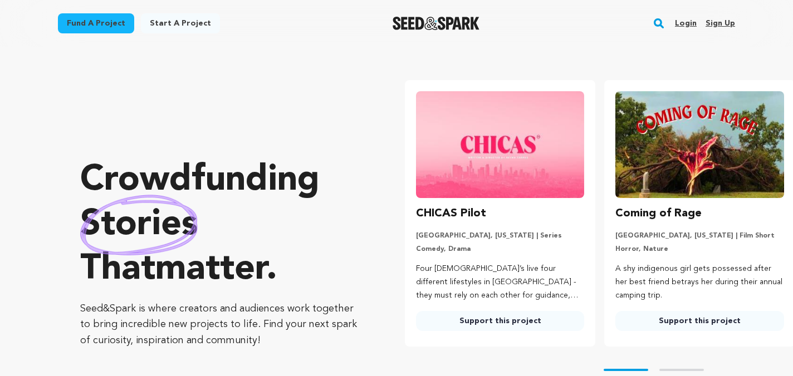  Describe the element at coordinates (500, 145) in the screenshot. I see `img: CHICAS Pilot image` at that location.